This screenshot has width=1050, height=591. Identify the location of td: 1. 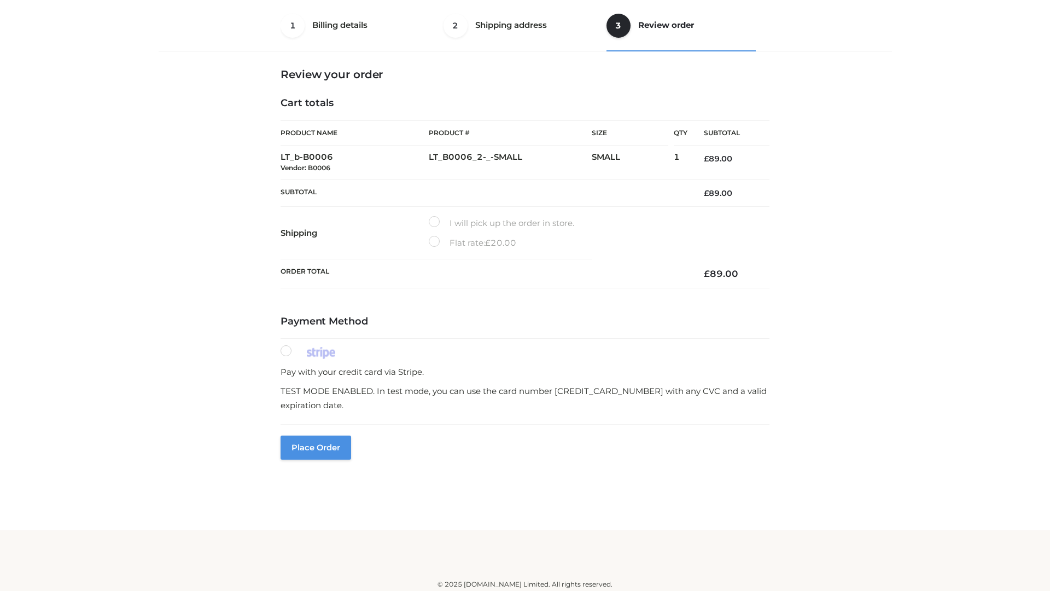
(680, 162).